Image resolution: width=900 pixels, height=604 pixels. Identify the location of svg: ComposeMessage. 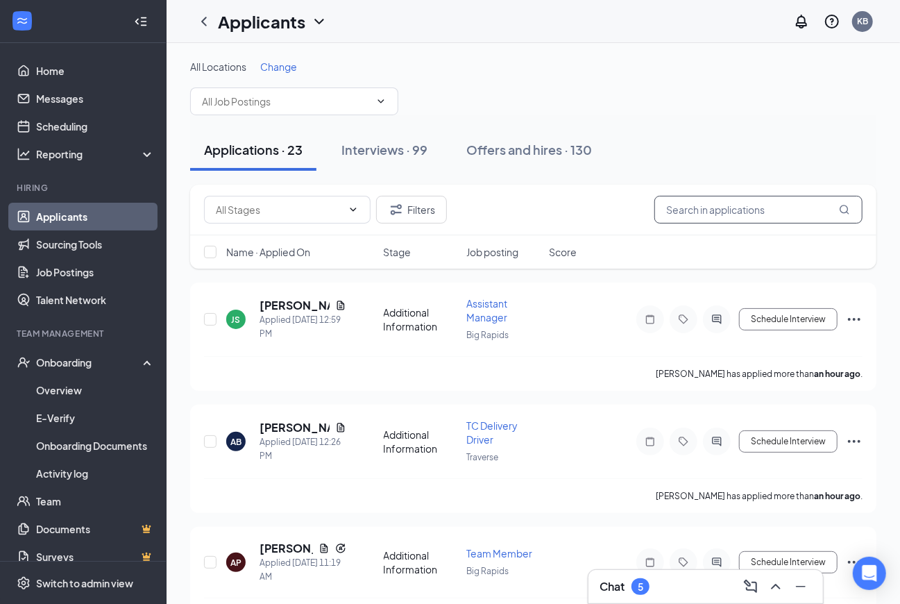
(751, 587).